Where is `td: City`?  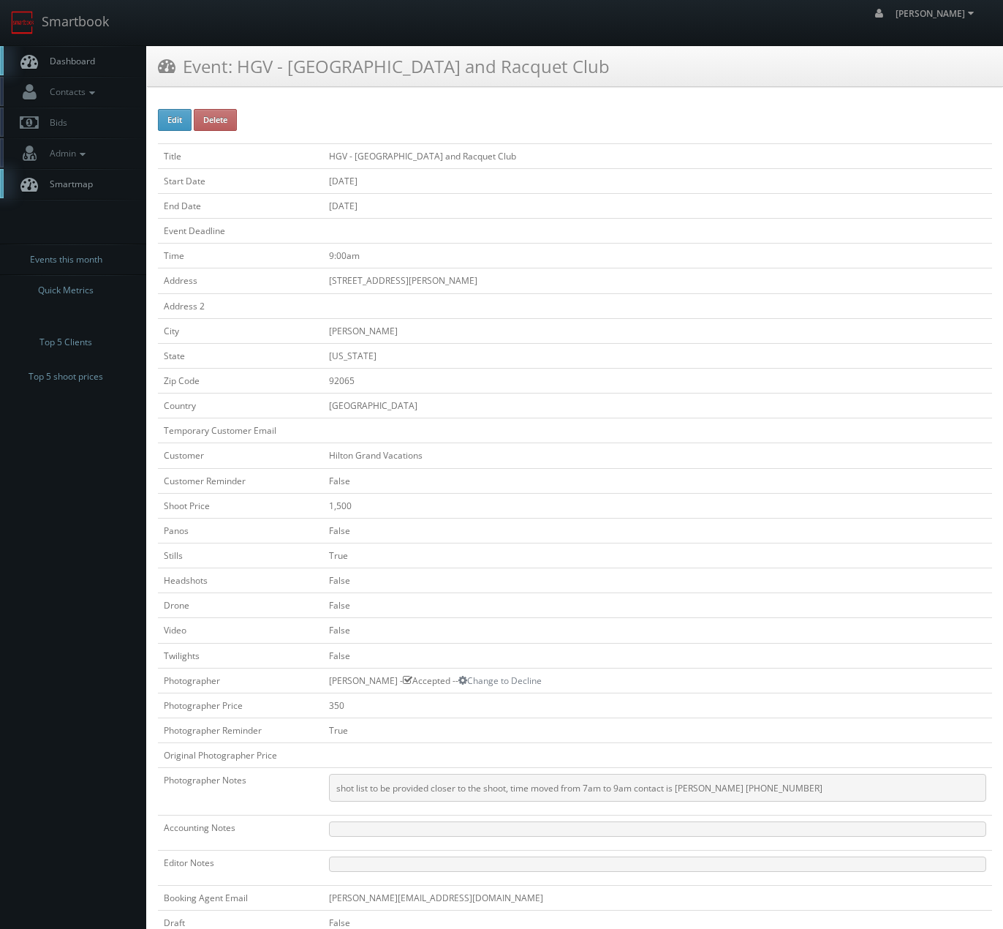 td: City is located at coordinates (241, 330).